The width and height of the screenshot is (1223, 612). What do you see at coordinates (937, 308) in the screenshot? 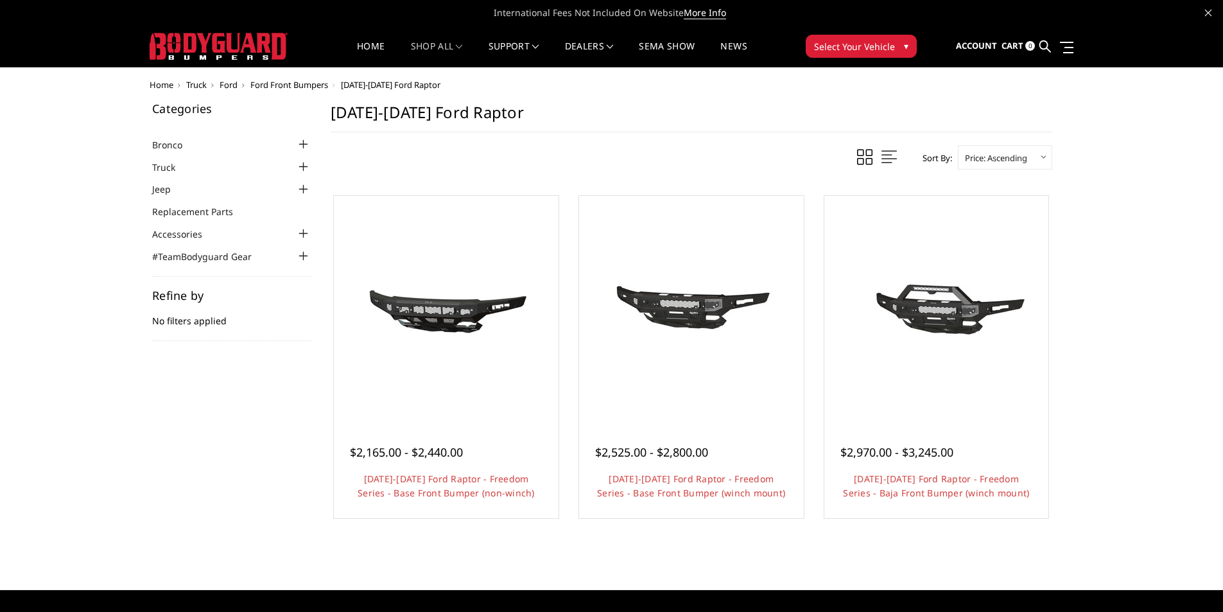
I see `a: 2021-2025 Ford Raptor - Freedom Series - Baja Front Bumper (winch mount) 2021-2025 Ford Raptor - ...` at bounding box center [937, 308].